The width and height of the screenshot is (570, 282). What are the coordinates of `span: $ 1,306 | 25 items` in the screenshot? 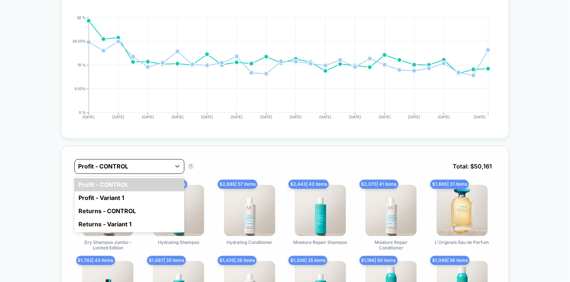 It's located at (308, 260).